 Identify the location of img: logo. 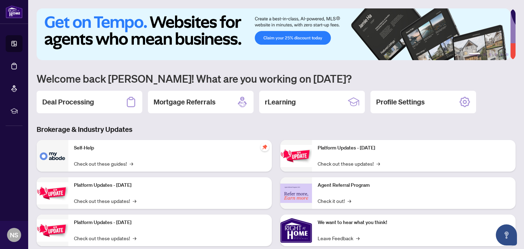
(14, 12).